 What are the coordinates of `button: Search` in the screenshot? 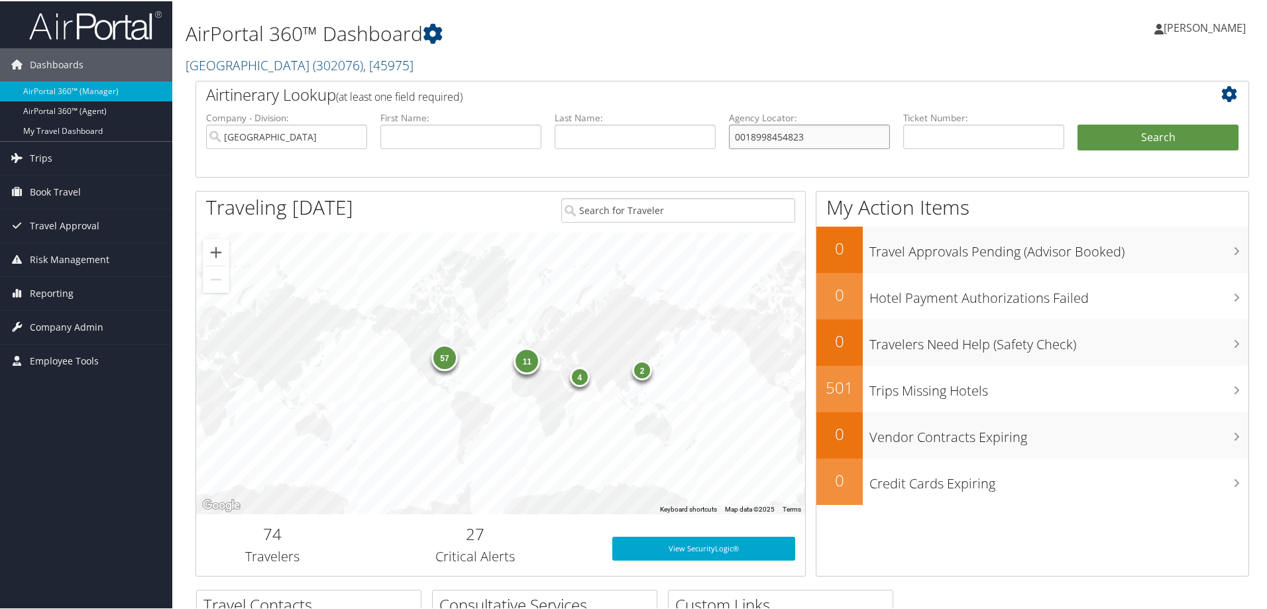 It's located at (1157, 136).